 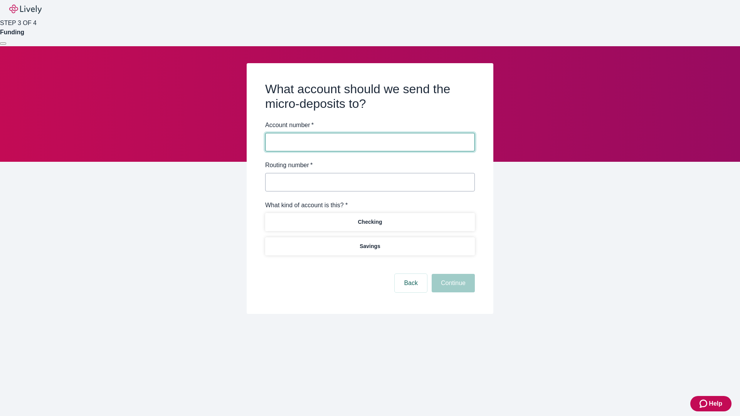 What do you see at coordinates (289, 125) in the screenshot?
I see `label: Account number` at bounding box center [289, 125].